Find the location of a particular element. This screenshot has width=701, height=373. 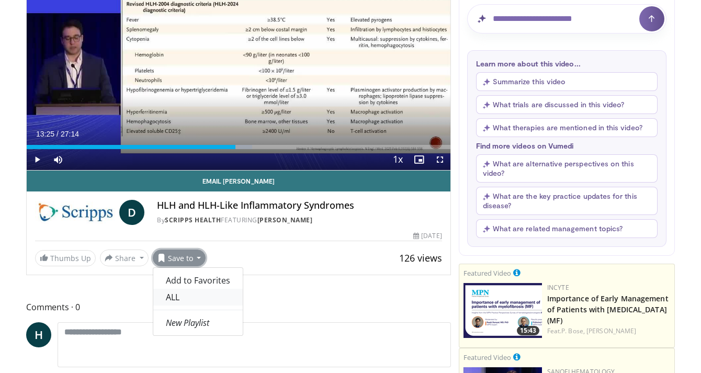

button: Save to is located at coordinates (179, 258).